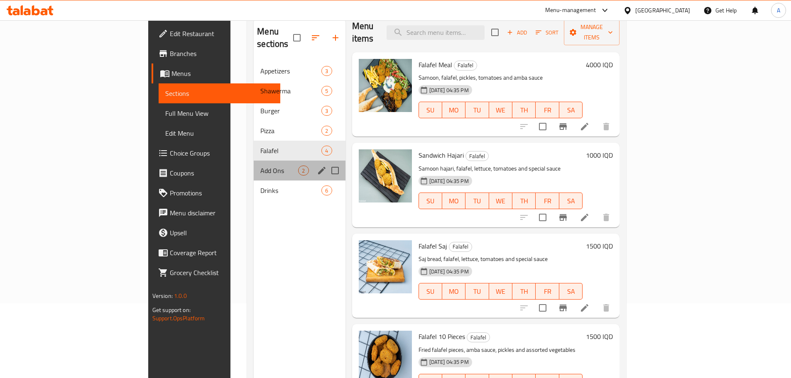 This screenshot has width=791, height=378. I want to click on span: Branches, so click(222, 54).